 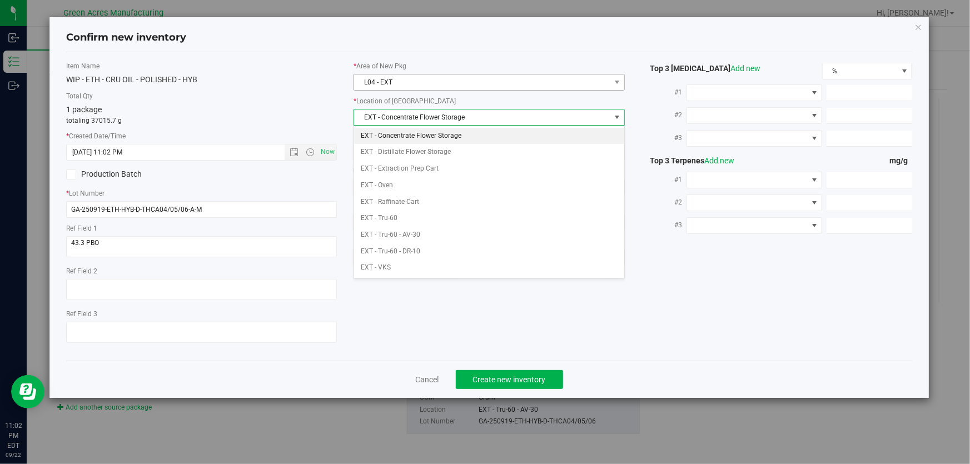 What do you see at coordinates (489, 219) in the screenshot?
I see `li: EXT - Tru-60` at bounding box center [489, 219].